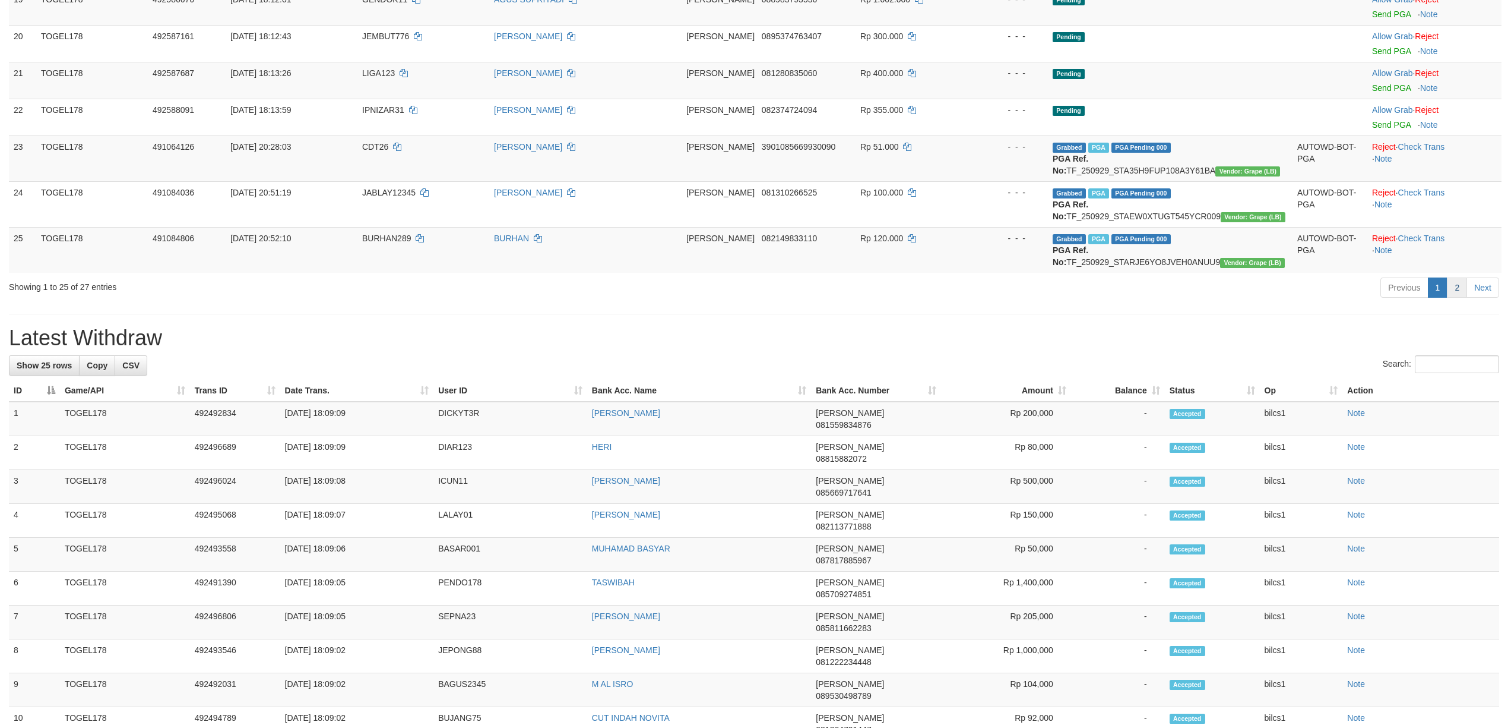  What do you see at coordinates (792, 36) in the screenshot?
I see `span: Copy 0895374763407 to clipboard` at bounding box center [792, 36].